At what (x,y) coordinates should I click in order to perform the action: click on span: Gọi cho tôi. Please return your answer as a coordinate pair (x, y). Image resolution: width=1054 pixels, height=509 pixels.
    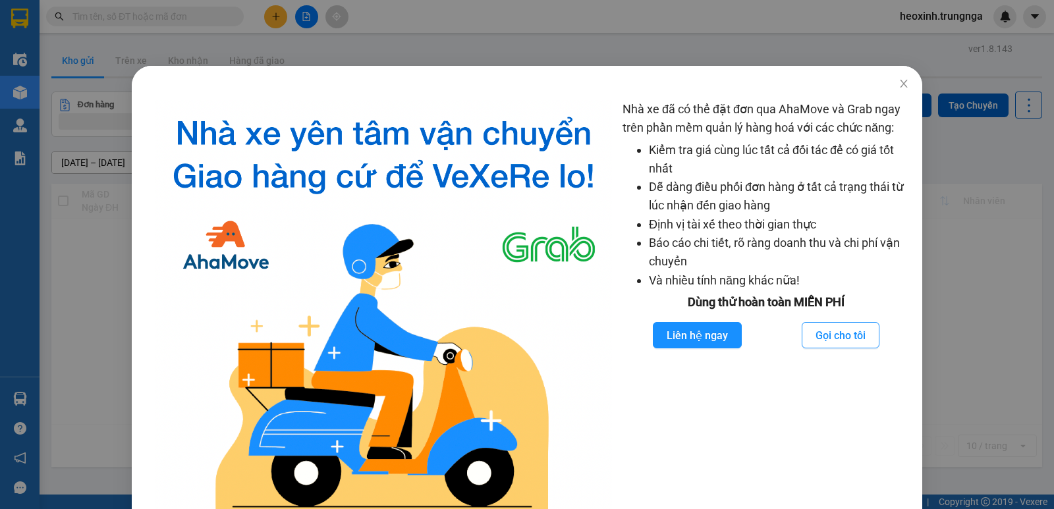
    Looking at the image, I should click on (840, 335).